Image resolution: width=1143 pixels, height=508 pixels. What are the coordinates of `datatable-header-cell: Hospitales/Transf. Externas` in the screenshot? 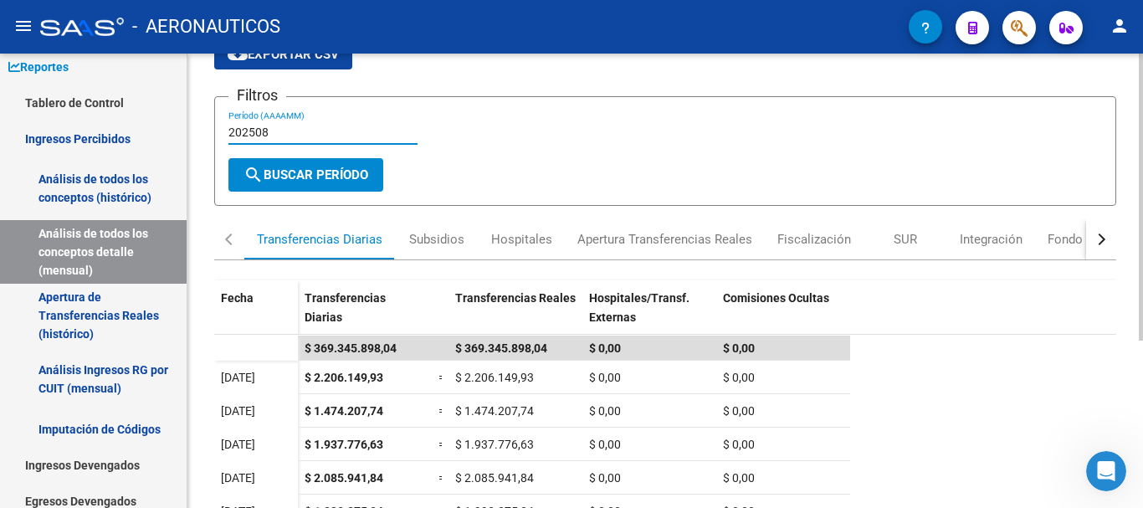 It's located at (649, 315).